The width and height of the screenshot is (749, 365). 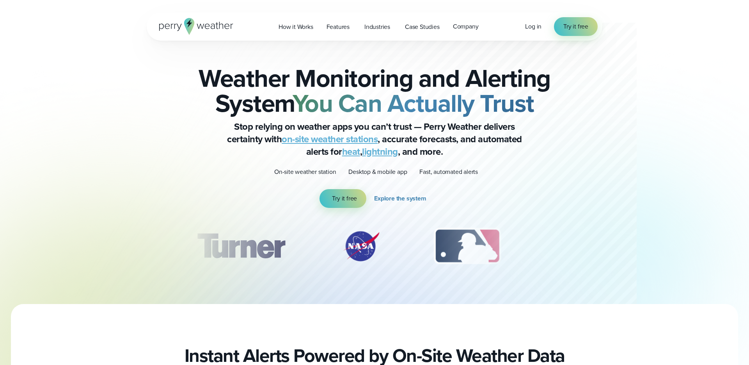 I want to click on div: 3 of 12, so click(x=467, y=246).